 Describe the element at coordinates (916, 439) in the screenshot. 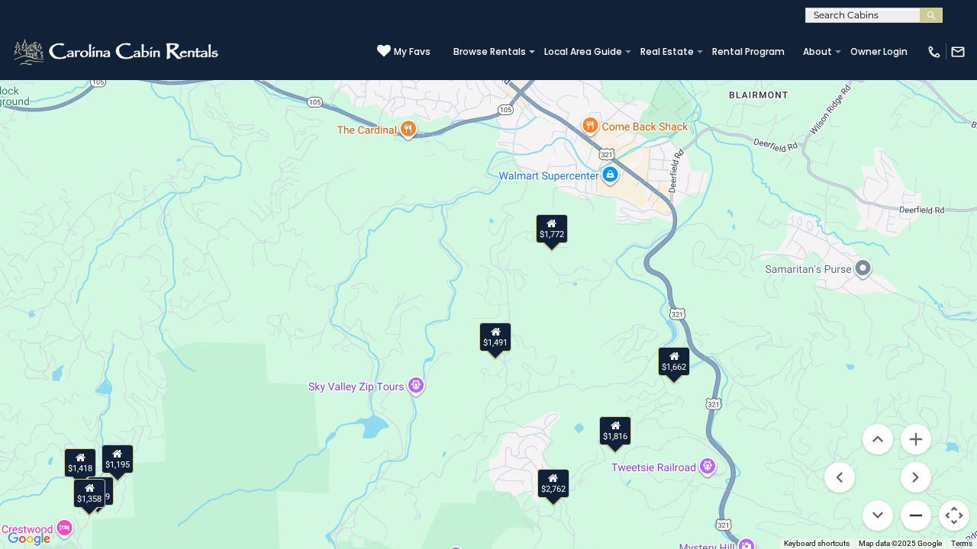

I see `button: Zoom in` at that location.